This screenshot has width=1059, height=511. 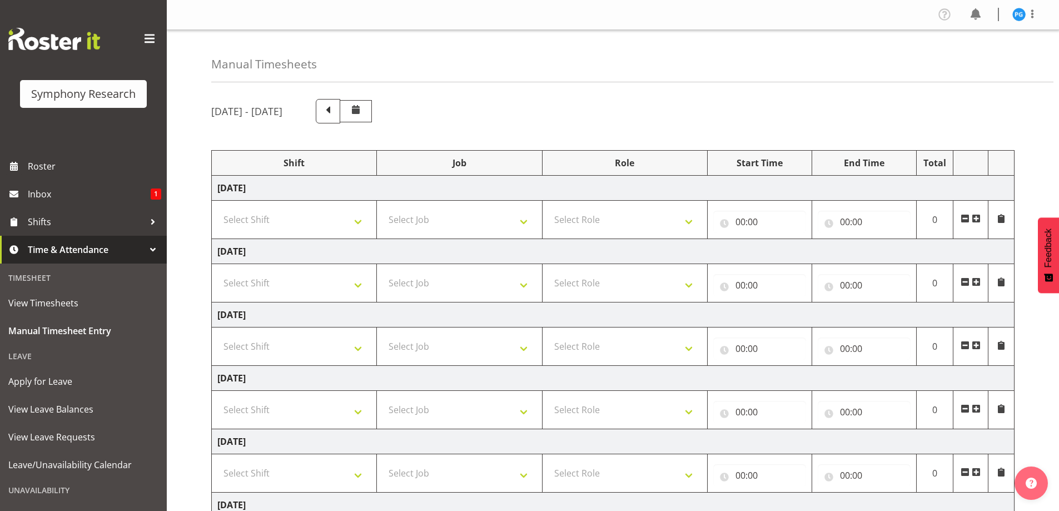 What do you see at coordinates (156, 194) in the screenshot?
I see `span: 1` at bounding box center [156, 194].